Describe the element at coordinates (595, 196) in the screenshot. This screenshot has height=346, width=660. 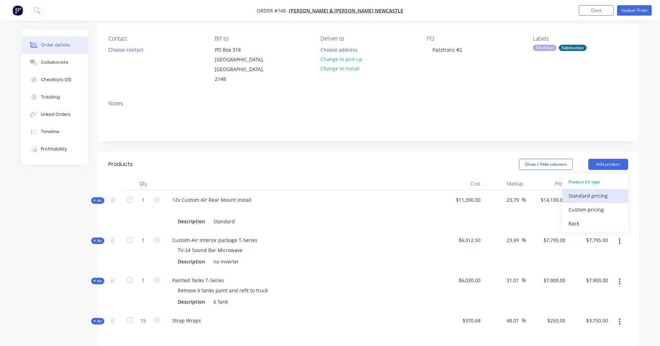
I see `button: Standard pricing` at that location.